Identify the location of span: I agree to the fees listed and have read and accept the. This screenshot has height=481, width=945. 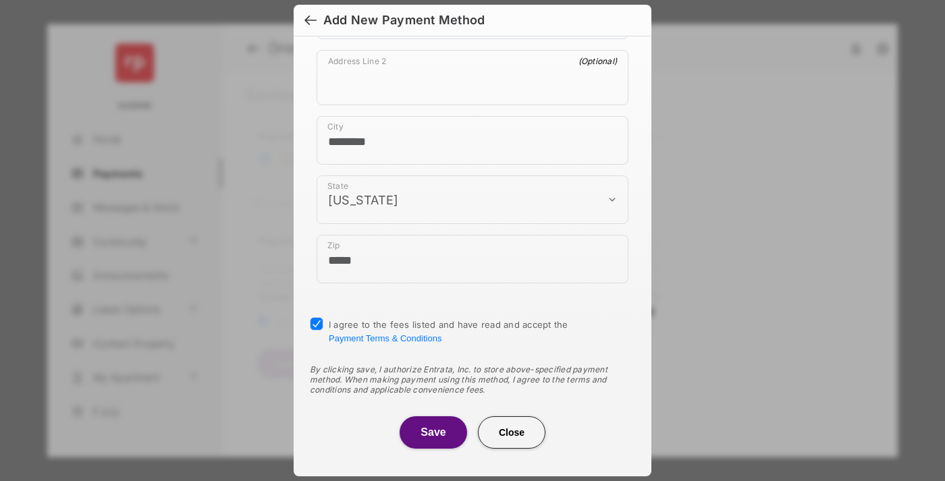
(448, 331).